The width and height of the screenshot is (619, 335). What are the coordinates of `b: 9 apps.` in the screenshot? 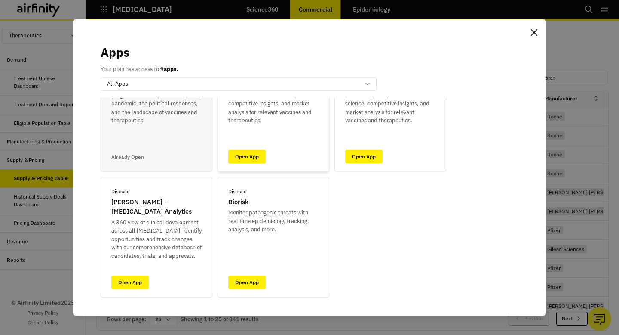 It's located at (169, 69).